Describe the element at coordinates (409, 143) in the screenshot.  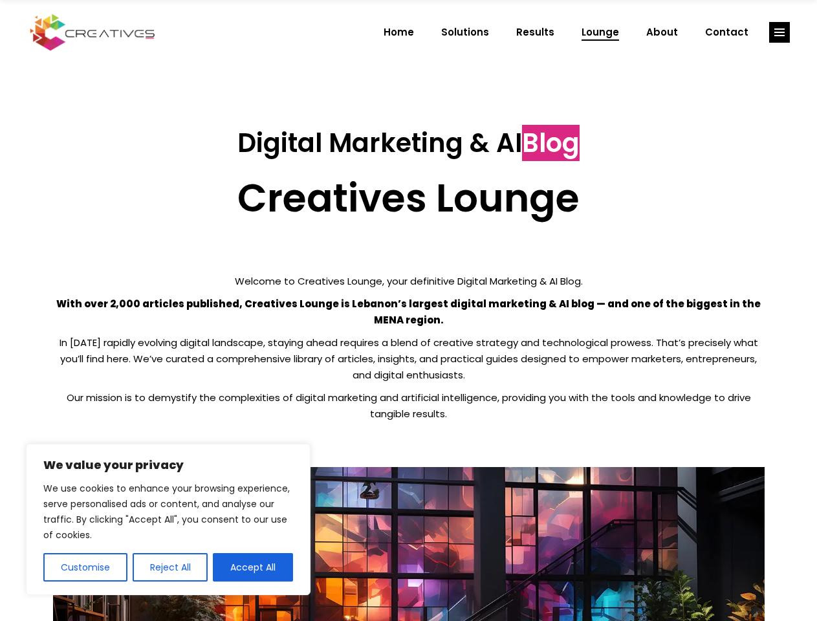
I see `h3: Digital Marketing & AI` at that location.